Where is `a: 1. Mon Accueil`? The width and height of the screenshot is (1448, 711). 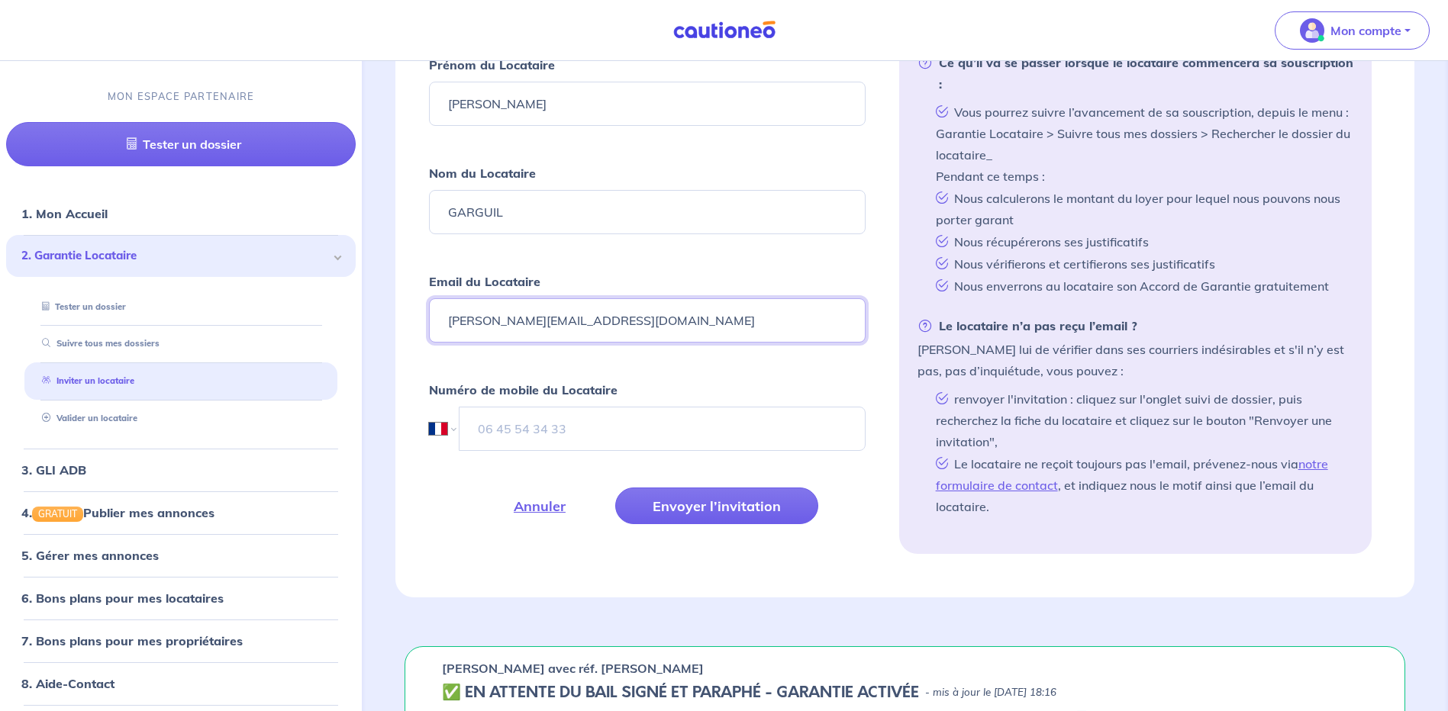 a: 1. Mon Accueil is located at coordinates (64, 214).